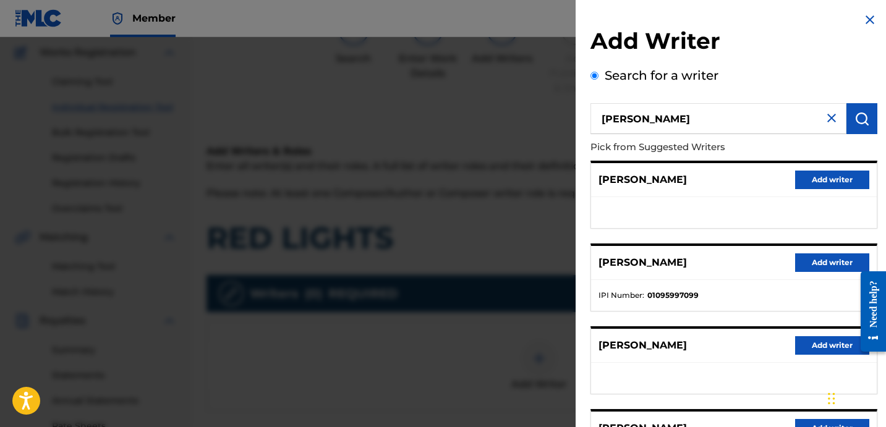 Image resolution: width=886 pixels, height=427 pixels. What do you see at coordinates (38, 18) in the screenshot?
I see `img: MLC Logo` at bounding box center [38, 18].